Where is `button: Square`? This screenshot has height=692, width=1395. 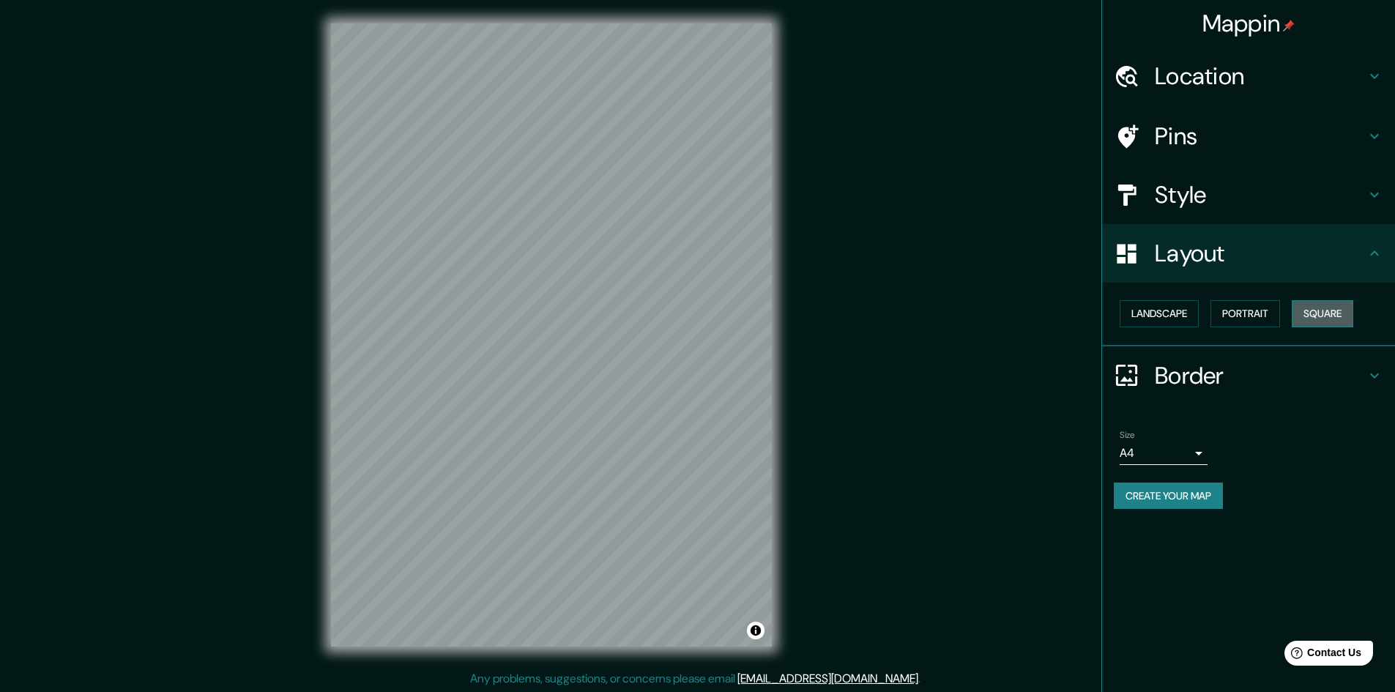
button: Square is located at coordinates (1323, 314).